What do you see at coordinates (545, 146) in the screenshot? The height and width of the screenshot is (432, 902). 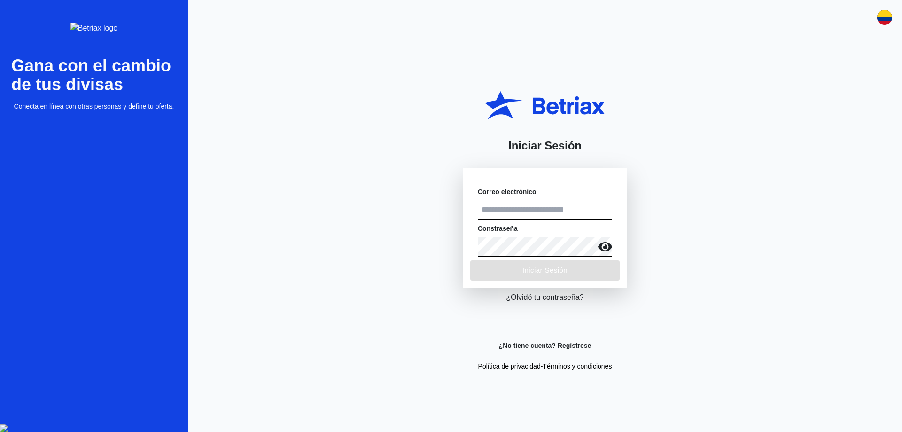 I see `h1: Iniciar Sesión` at bounding box center [545, 146].